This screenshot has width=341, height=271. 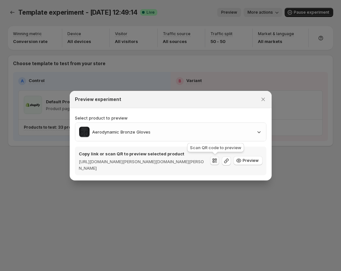 I want to click on p: Select product to preview, so click(x=171, y=118).